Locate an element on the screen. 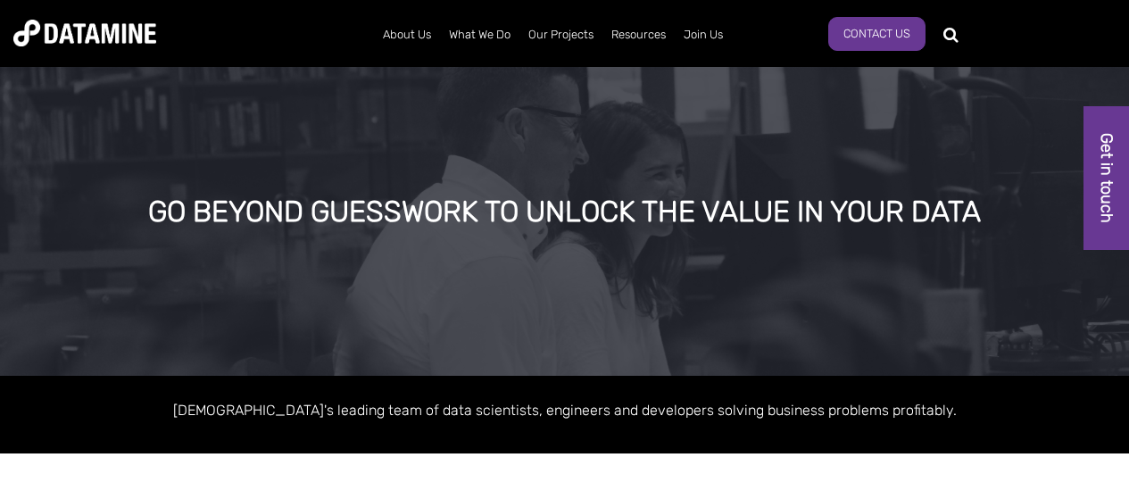  div: GO BEYOND GUESSWORK TO UNLOCK THE VALUE IN YOUR DATA is located at coordinates (564, 212).